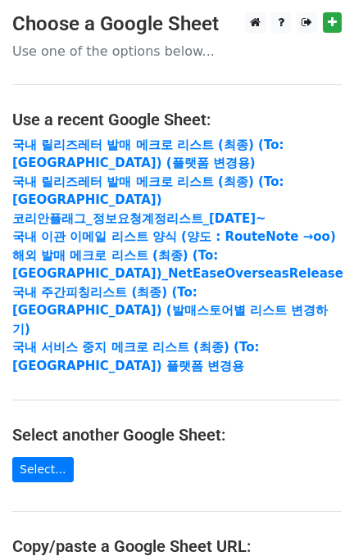 The width and height of the screenshot is (354, 556). Describe the element at coordinates (177, 51) in the screenshot. I see `p: Use one of the options below...` at that location.